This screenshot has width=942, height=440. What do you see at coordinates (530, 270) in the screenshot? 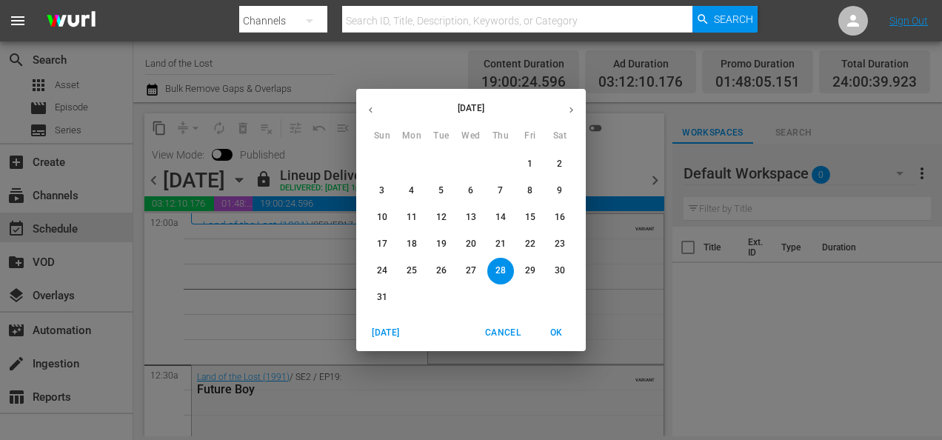
I see `p: 29` at bounding box center [530, 270].